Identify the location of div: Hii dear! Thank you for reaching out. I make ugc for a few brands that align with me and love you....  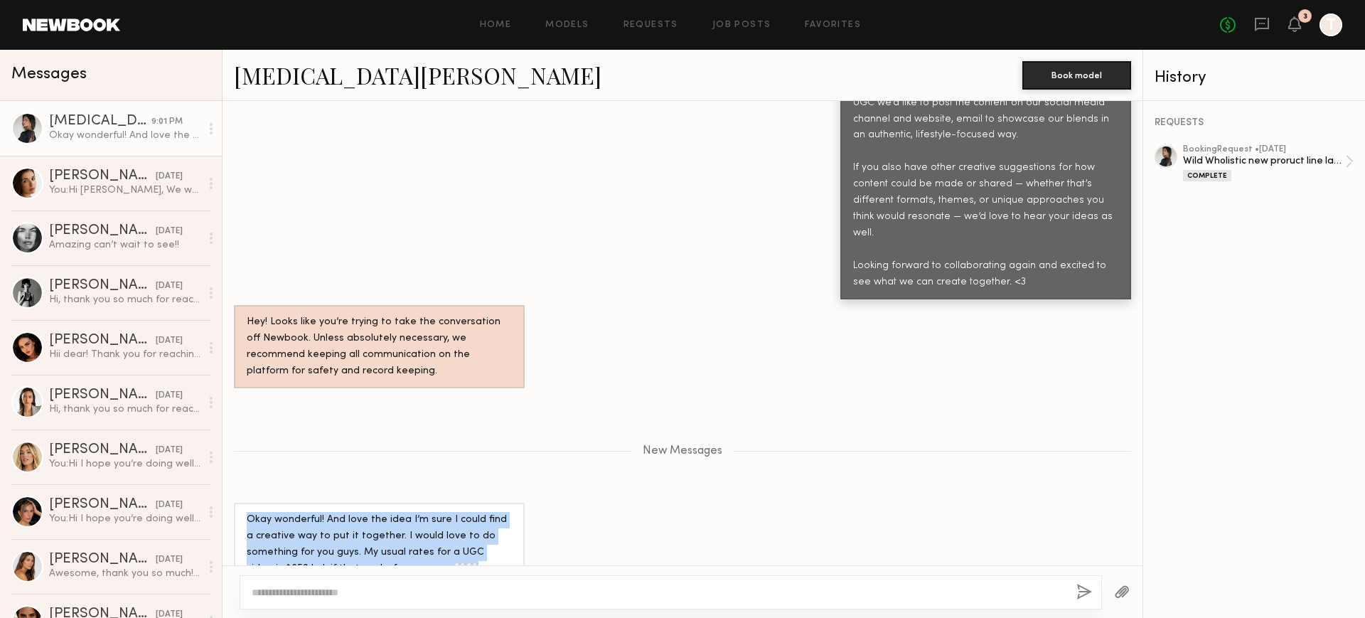
(124, 354).